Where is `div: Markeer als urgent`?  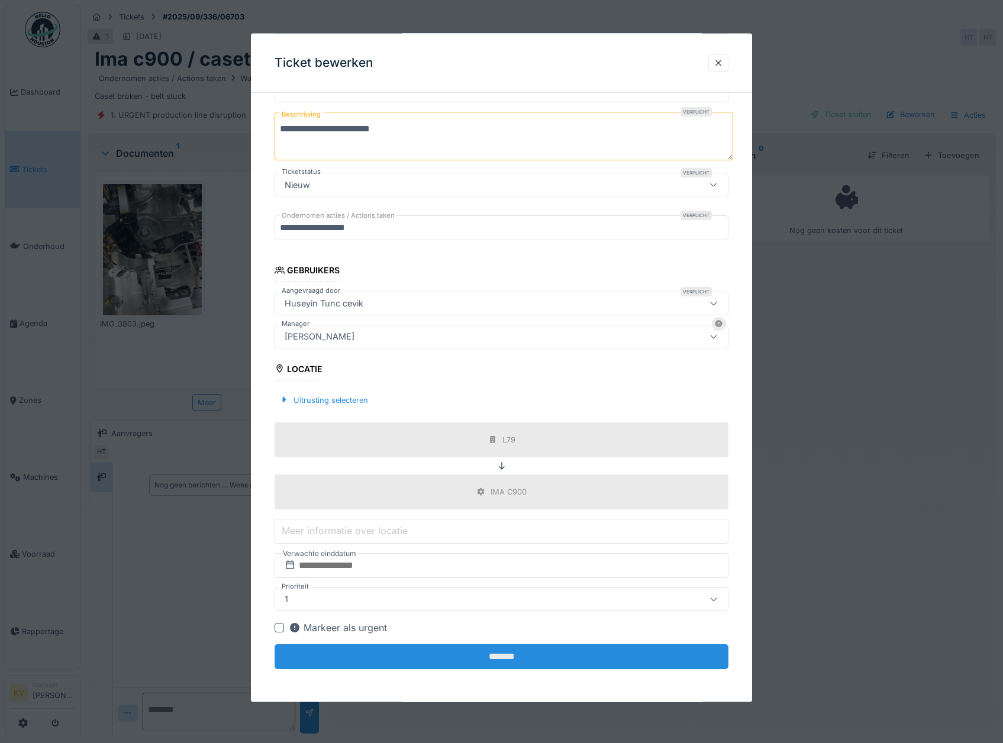
div: Markeer als urgent is located at coordinates (338, 628).